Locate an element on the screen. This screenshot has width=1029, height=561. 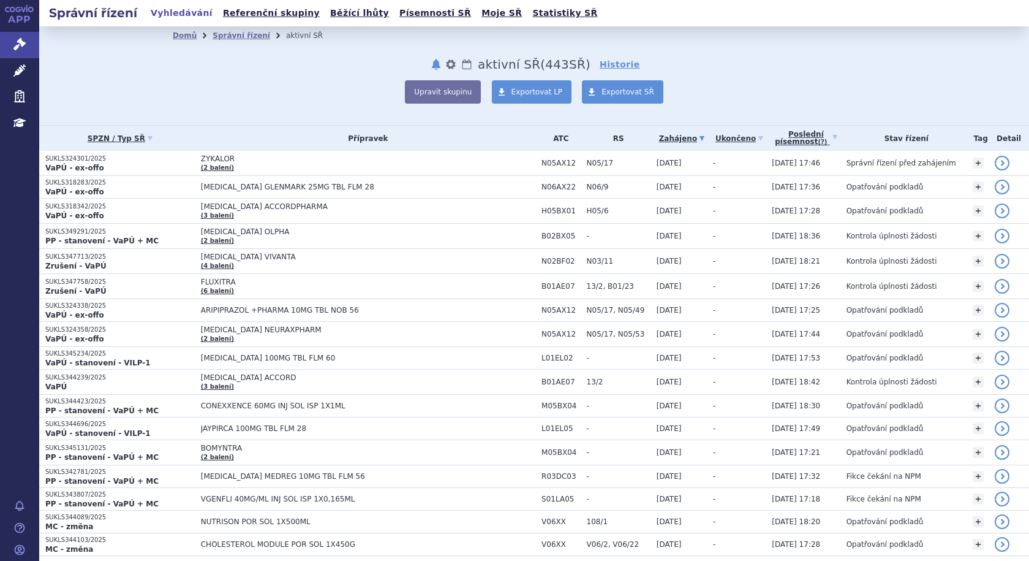
strong: VaPÚ - ex-offo is located at coordinates (75, 339).